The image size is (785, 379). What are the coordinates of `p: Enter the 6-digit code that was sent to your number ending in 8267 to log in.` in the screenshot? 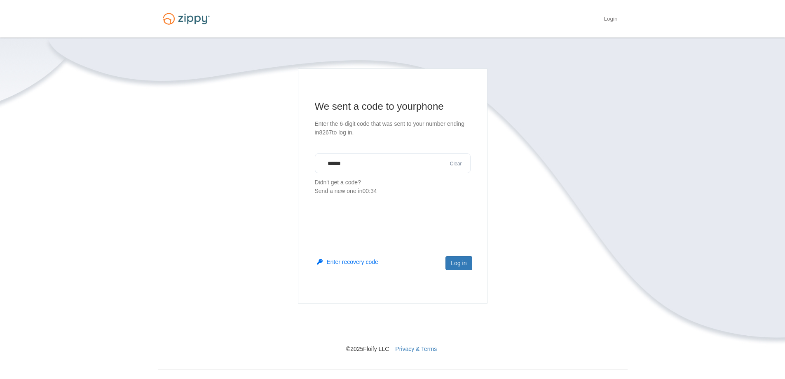 It's located at (393, 128).